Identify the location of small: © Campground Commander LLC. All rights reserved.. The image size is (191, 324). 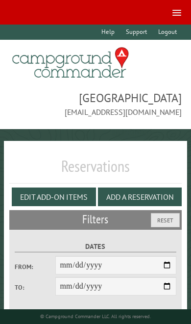
(96, 316).